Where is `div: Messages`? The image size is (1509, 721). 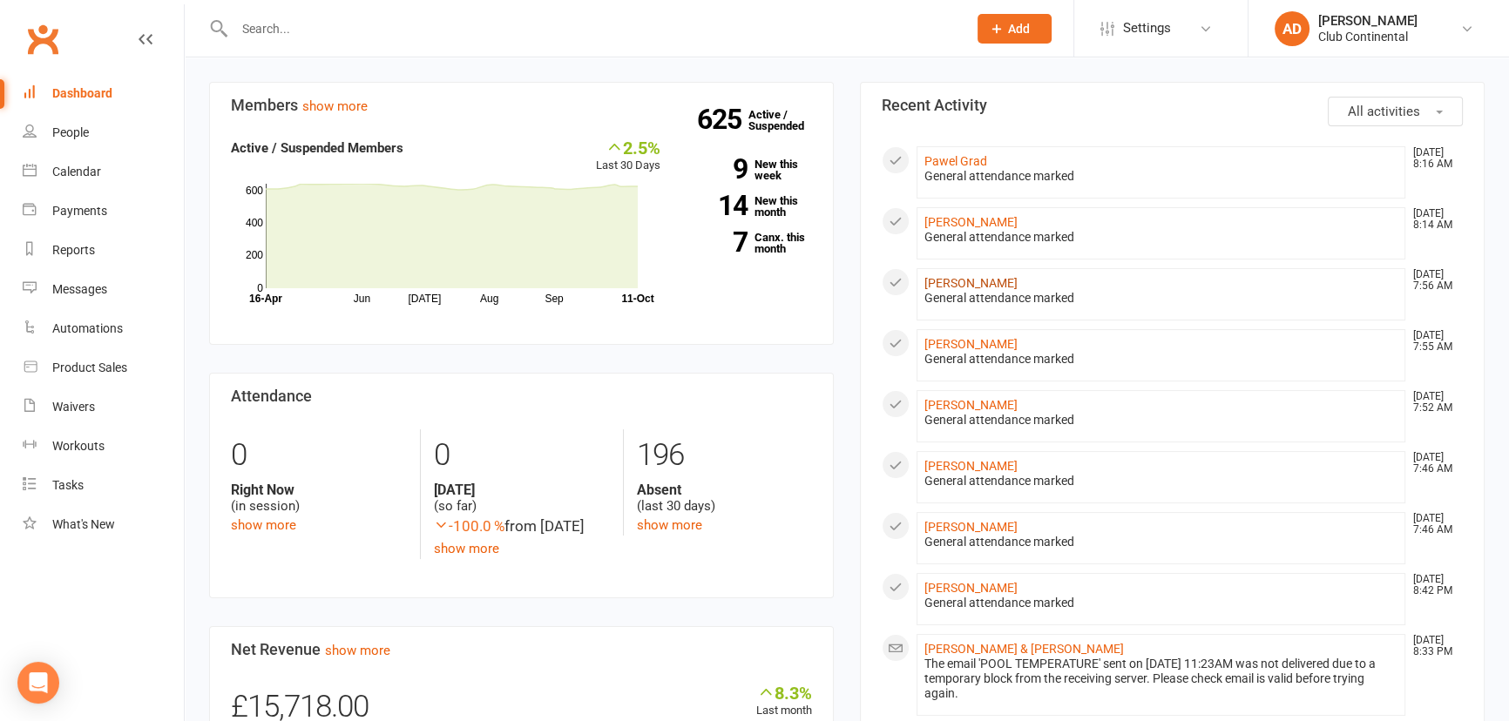 div: Messages is located at coordinates (79, 289).